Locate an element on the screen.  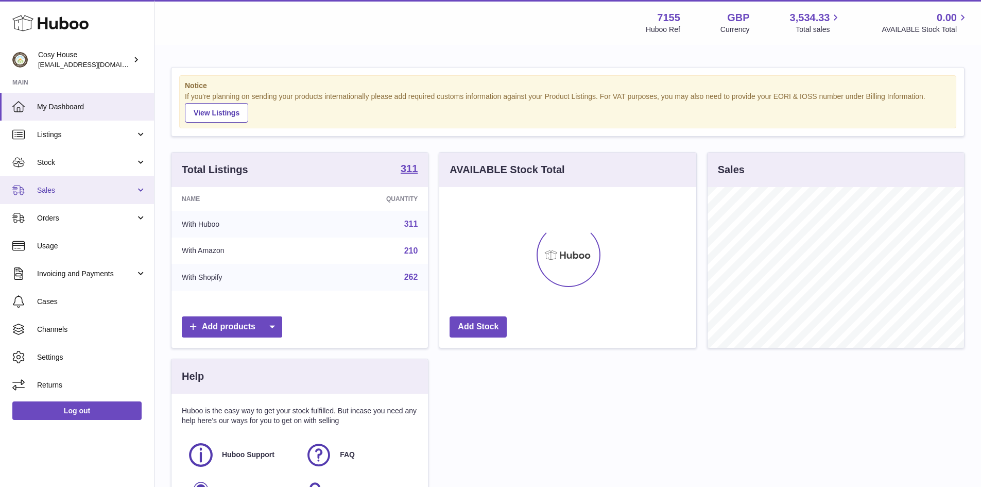
td: With Shopify is located at coordinates (242, 277).